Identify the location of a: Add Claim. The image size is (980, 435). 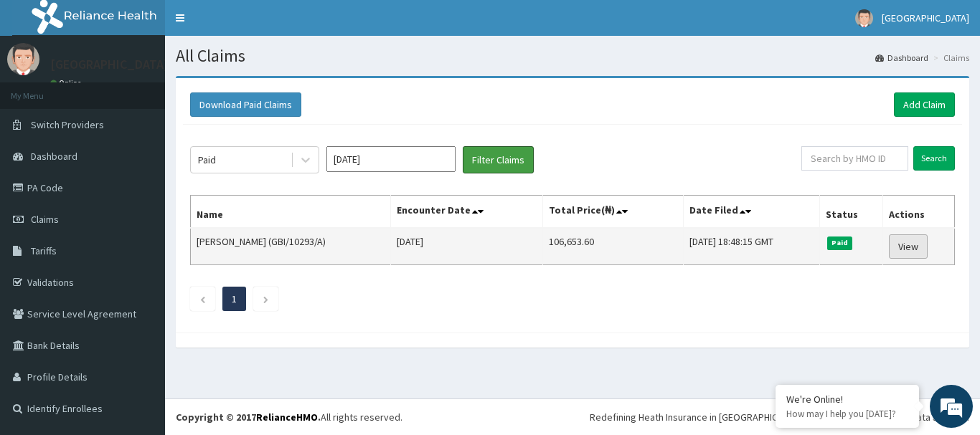
(924, 105).